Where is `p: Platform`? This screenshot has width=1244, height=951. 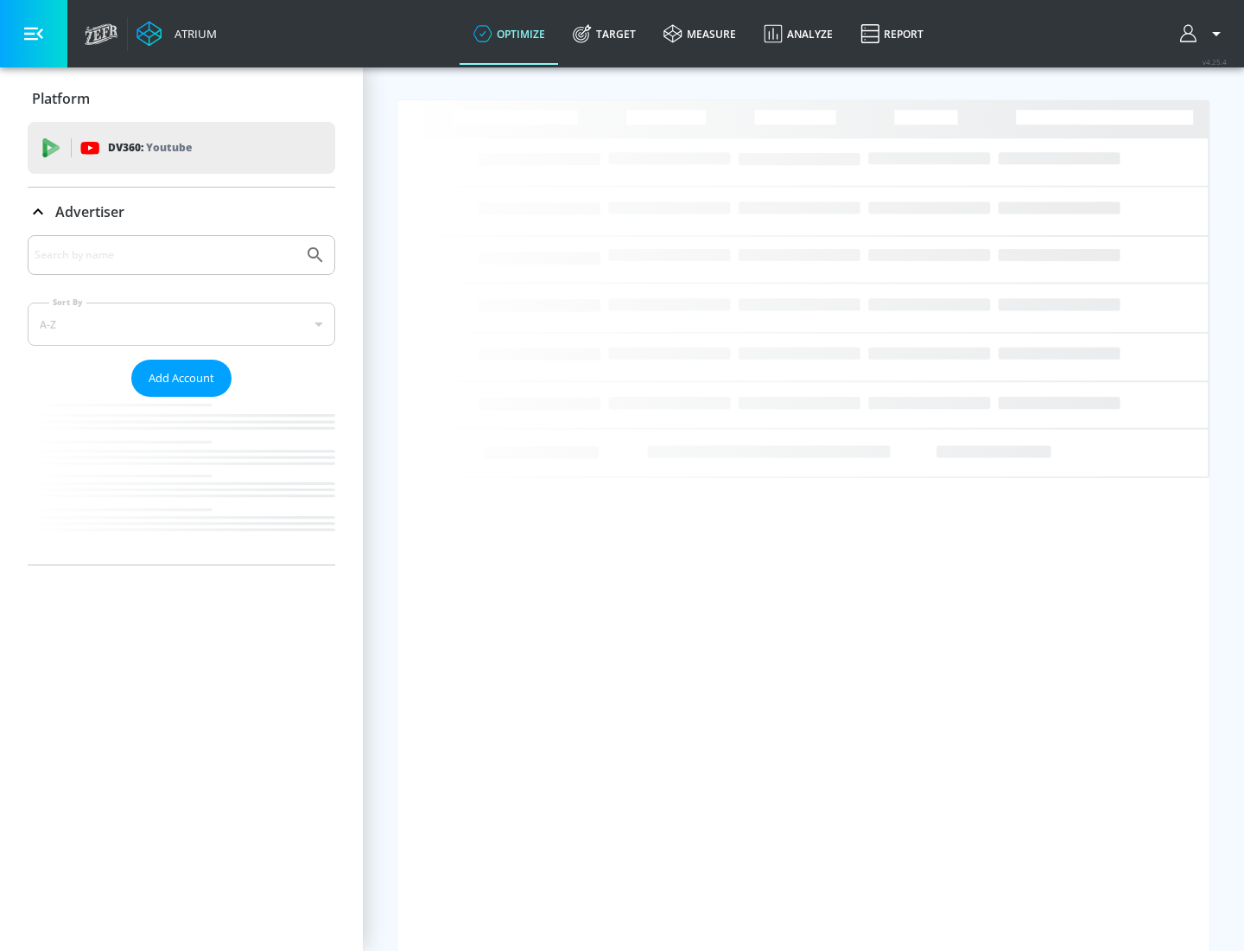
p: Platform is located at coordinates (60, 99).